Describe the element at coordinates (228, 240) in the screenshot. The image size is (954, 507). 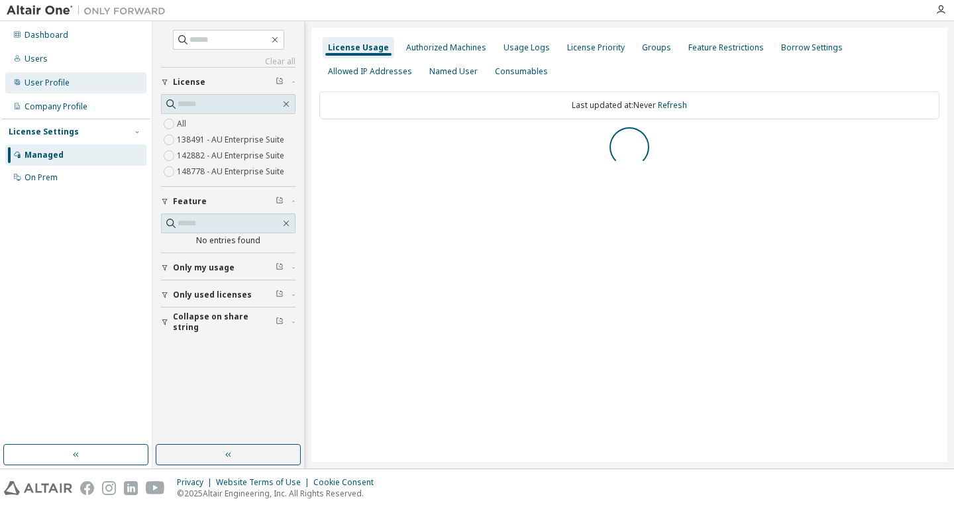
I see `div: No entries found` at that location.